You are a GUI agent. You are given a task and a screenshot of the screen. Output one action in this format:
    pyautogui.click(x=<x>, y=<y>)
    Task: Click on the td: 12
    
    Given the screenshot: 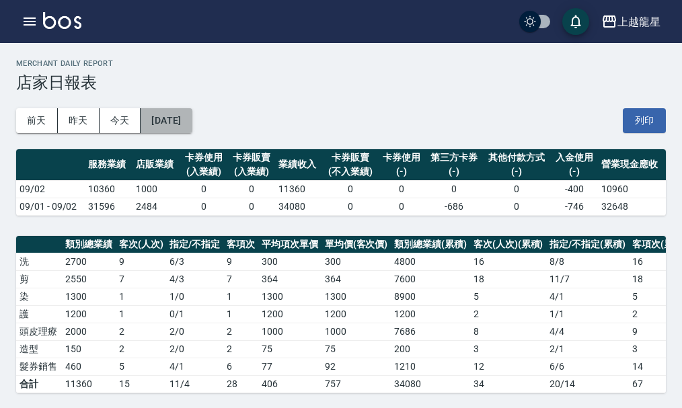 What is the action you would take?
    pyautogui.click(x=508, y=366)
    